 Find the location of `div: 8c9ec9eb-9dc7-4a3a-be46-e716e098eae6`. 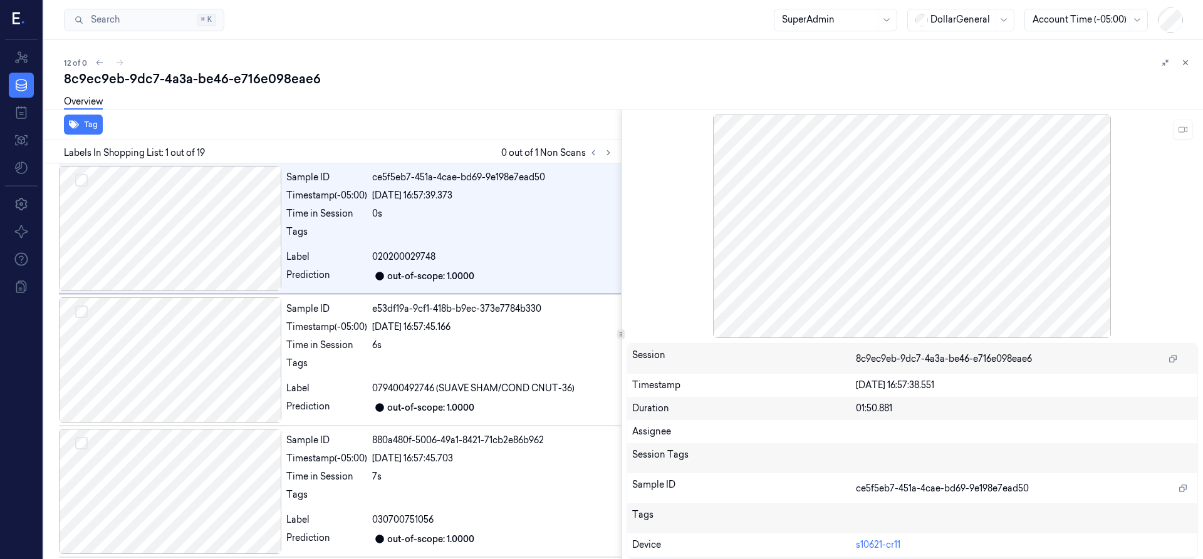

div: 8c9ec9eb-9dc7-4a3a-be46-e716e098eae6 is located at coordinates (628, 79).